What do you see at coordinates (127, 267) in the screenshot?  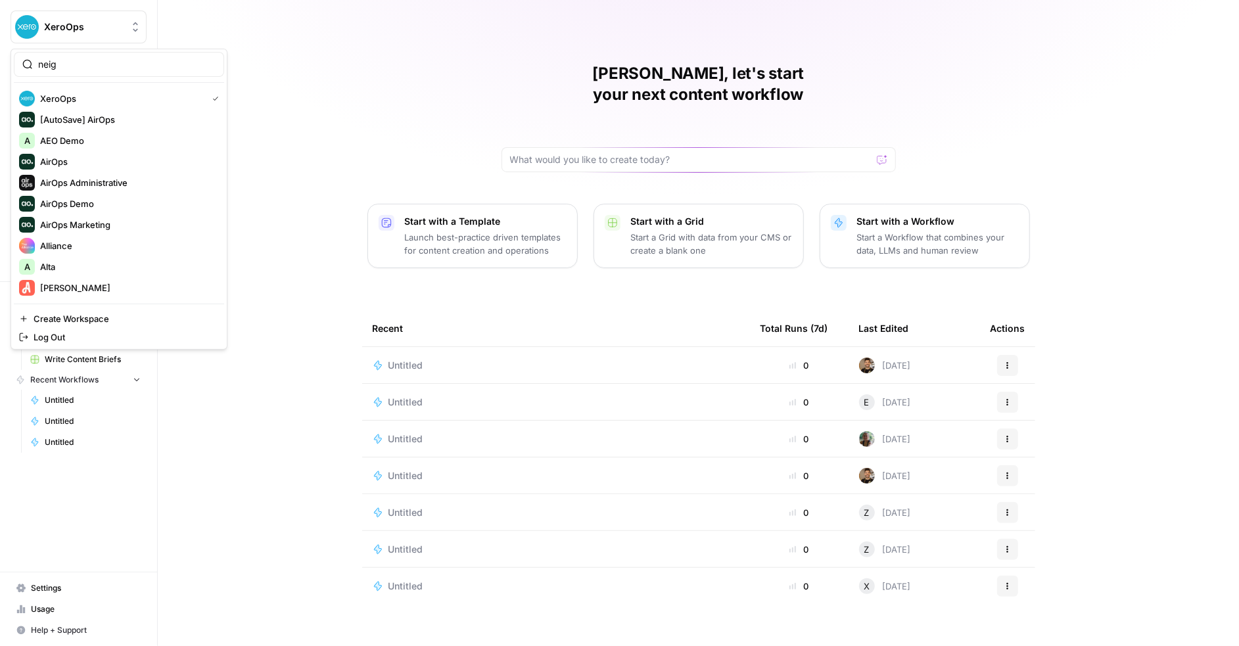 I see `span: Alta` at bounding box center [127, 267].